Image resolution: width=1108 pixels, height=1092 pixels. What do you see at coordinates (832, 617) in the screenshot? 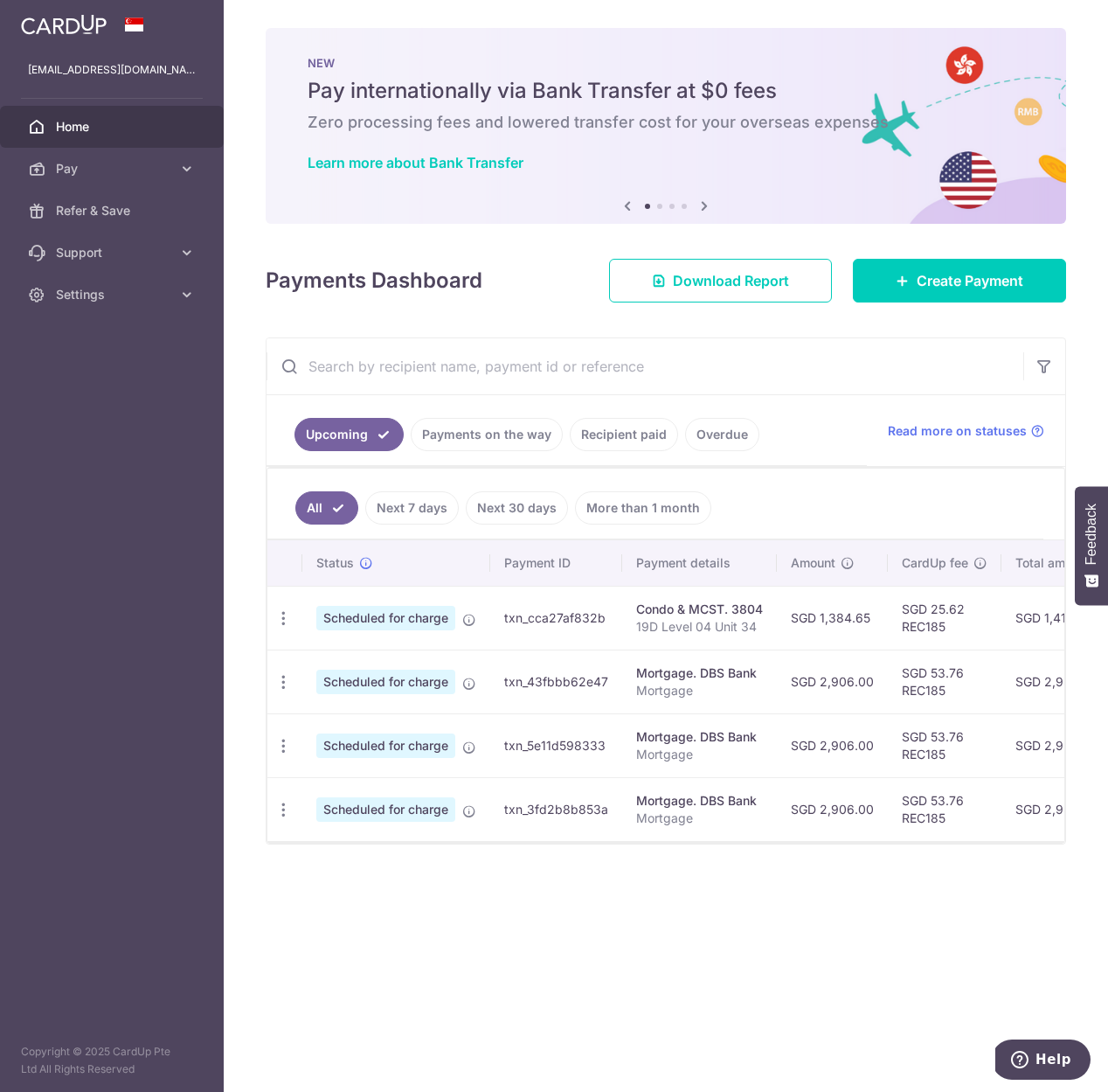
I see `td: SGD 1,384.65` at bounding box center [832, 617].